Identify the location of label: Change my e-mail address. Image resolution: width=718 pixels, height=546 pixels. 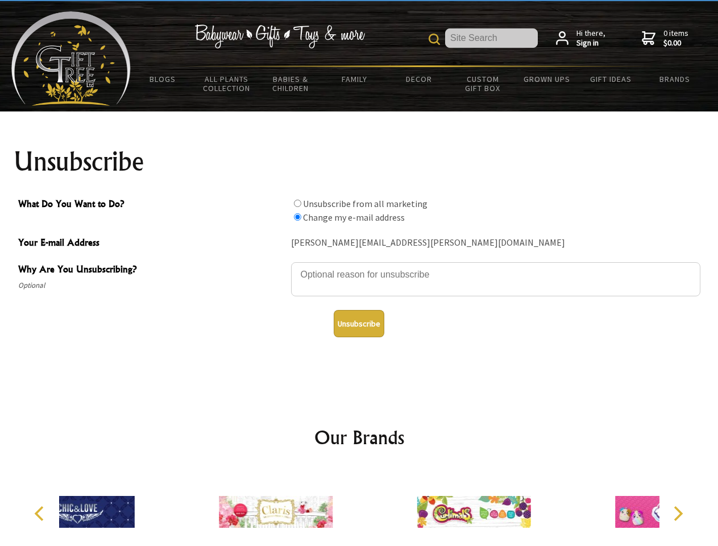
(354, 217).